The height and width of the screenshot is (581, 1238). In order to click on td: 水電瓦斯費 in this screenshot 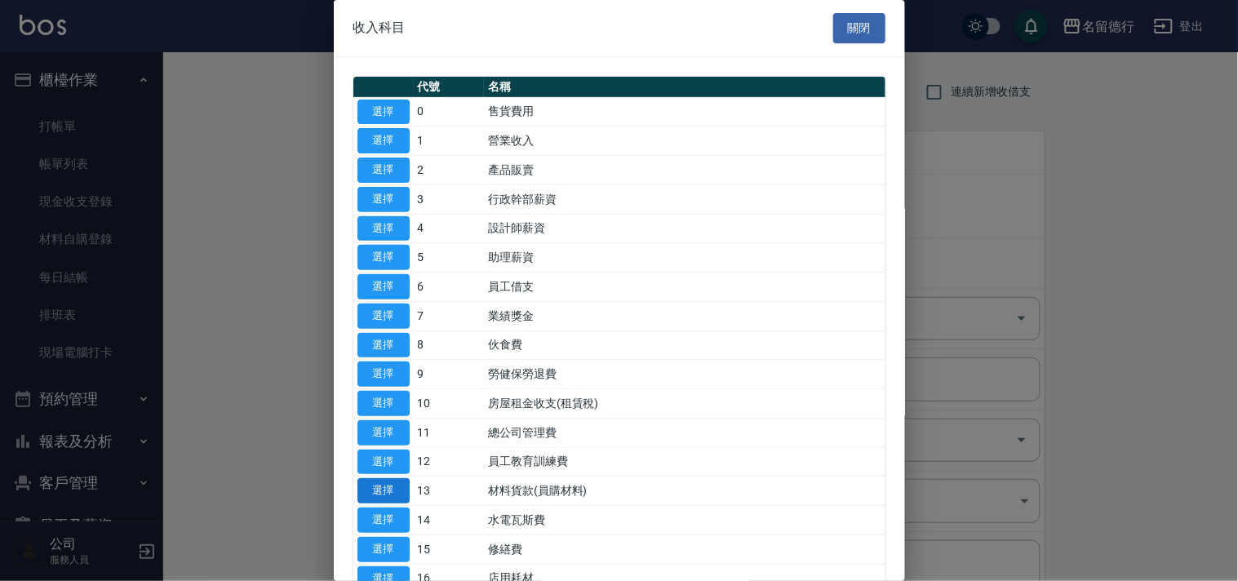, I will do `click(684, 521)`.